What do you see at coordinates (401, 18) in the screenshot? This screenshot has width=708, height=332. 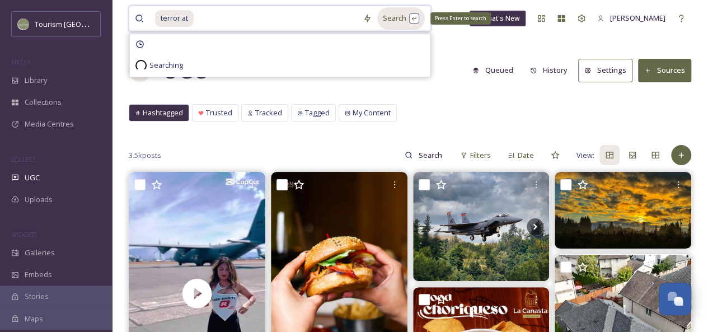 I see `div: Search` at bounding box center [401, 18].